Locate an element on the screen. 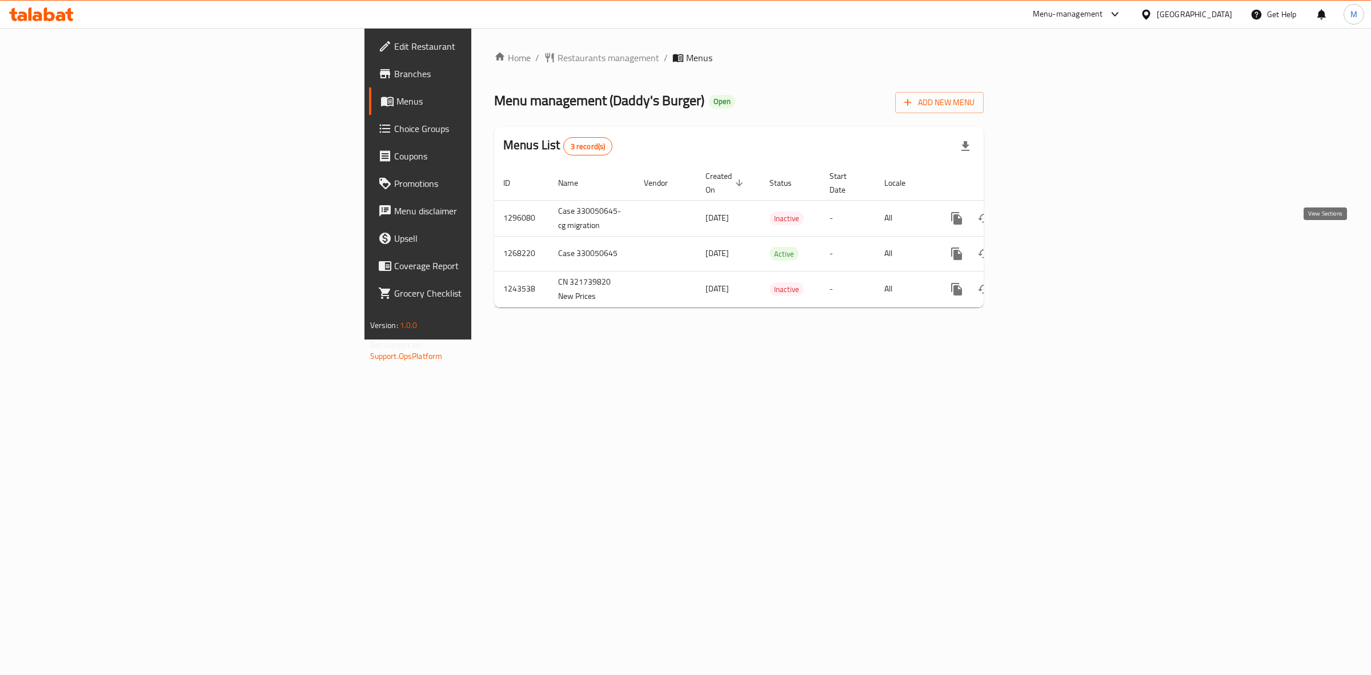  span: Upsell is located at coordinates (489, 238).